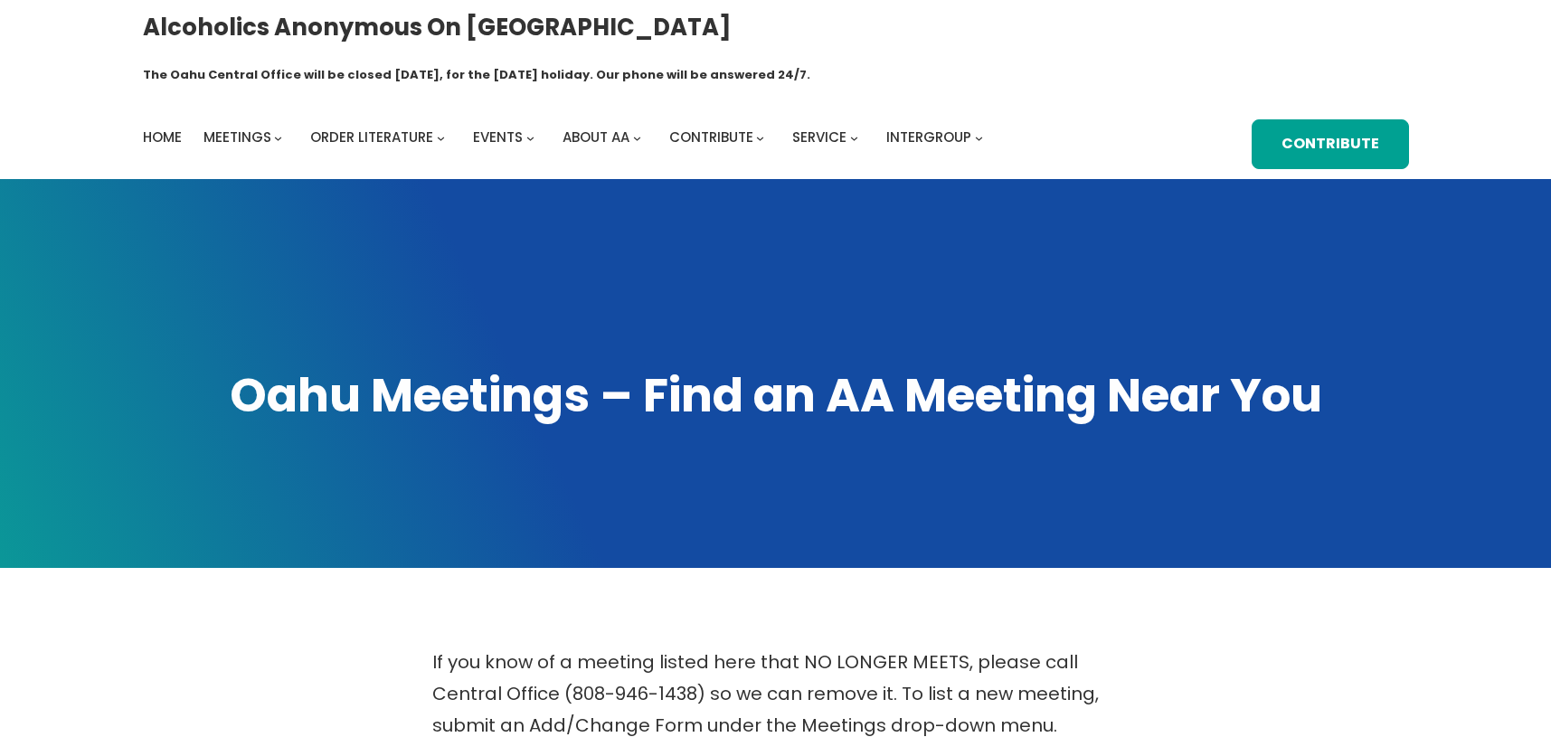  What do you see at coordinates (237, 138) in the screenshot?
I see `a: Meetings` at bounding box center [237, 138].